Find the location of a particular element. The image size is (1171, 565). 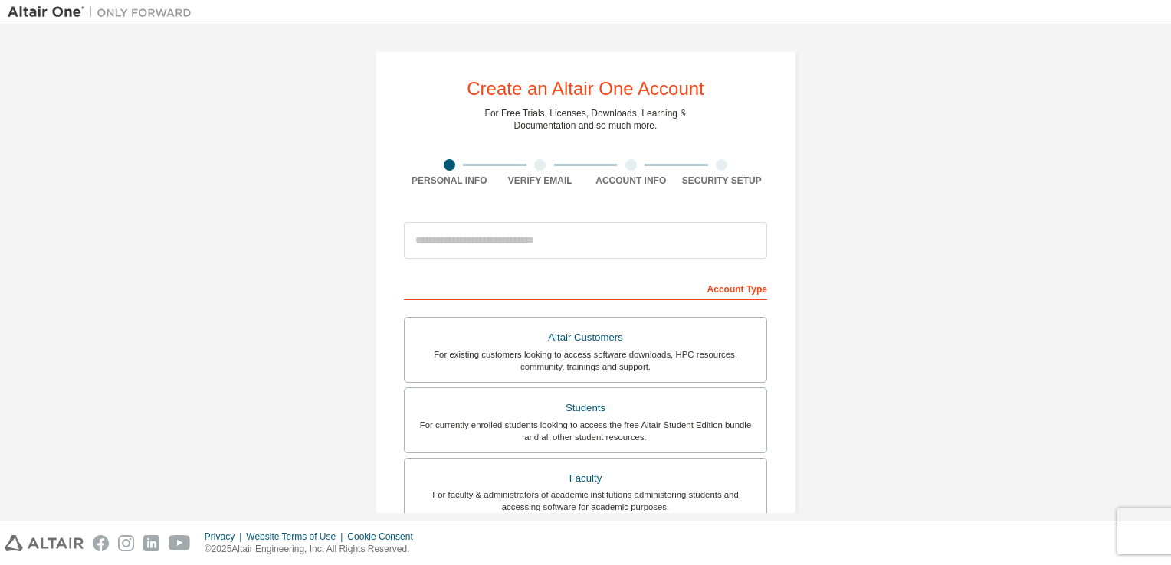

div: Account Info is located at coordinates (631, 181).